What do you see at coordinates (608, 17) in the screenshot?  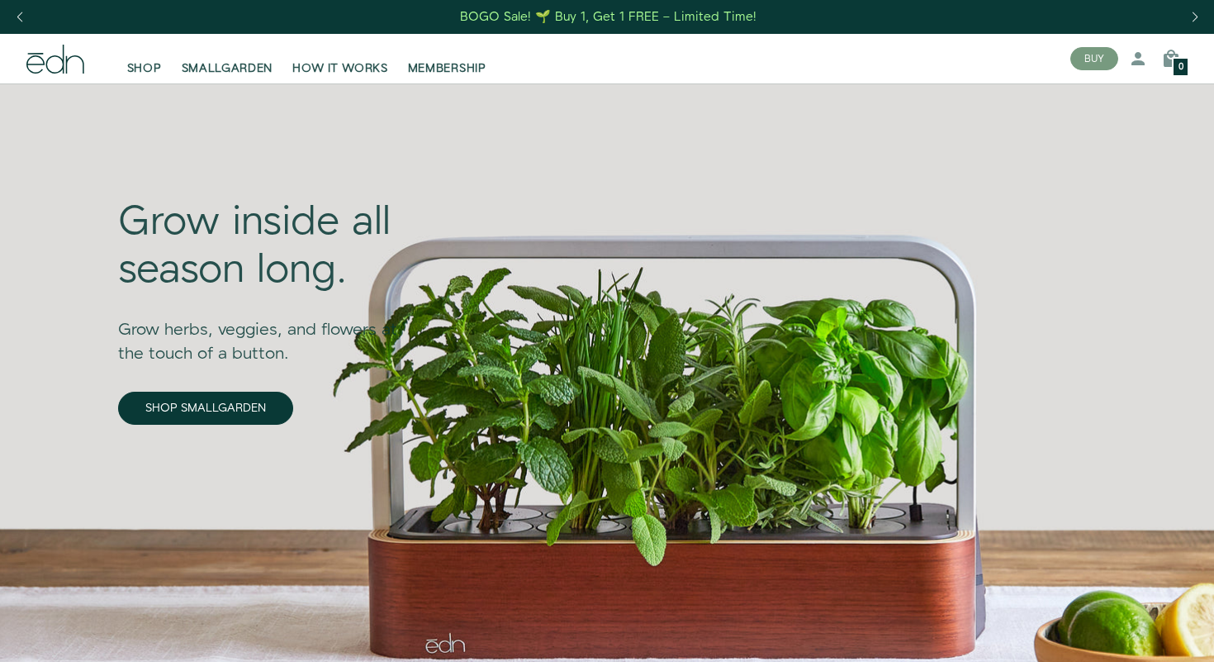 I see `div: BOGO Sale! 🌱 Buy 1, Get 1 FREE – Limited Time!` at bounding box center [608, 17].